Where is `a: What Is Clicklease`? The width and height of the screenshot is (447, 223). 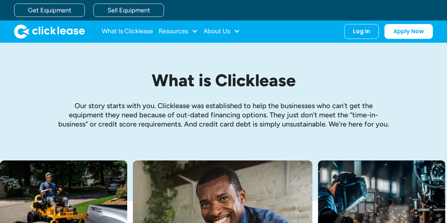
a: What Is Clicklease is located at coordinates (127, 31).